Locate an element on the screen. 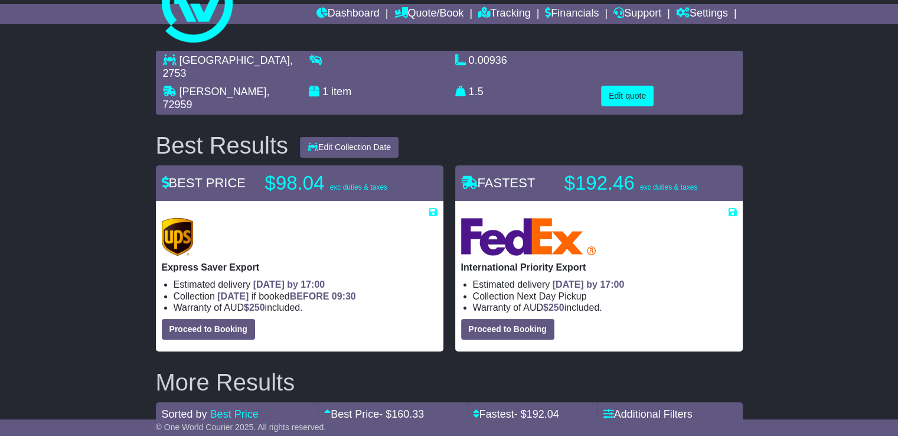 This screenshot has height=436, width=898. img: UPS (new): Express Saver Export is located at coordinates (178, 237).